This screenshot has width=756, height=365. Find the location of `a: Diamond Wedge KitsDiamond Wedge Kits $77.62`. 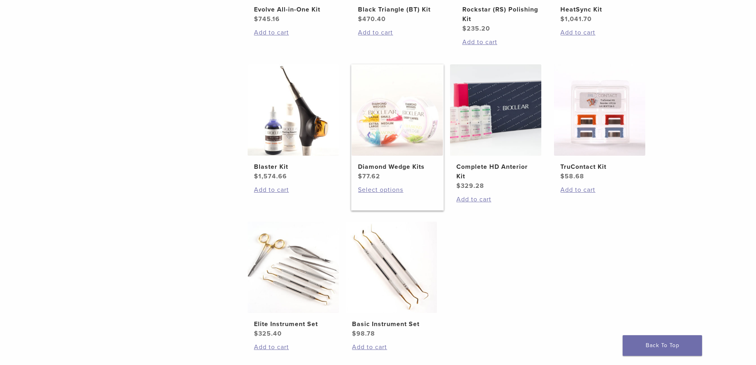

a: Diamond Wedge KitsDiamond Wedge Kits $77.62 is located at coordinates (397, 123).